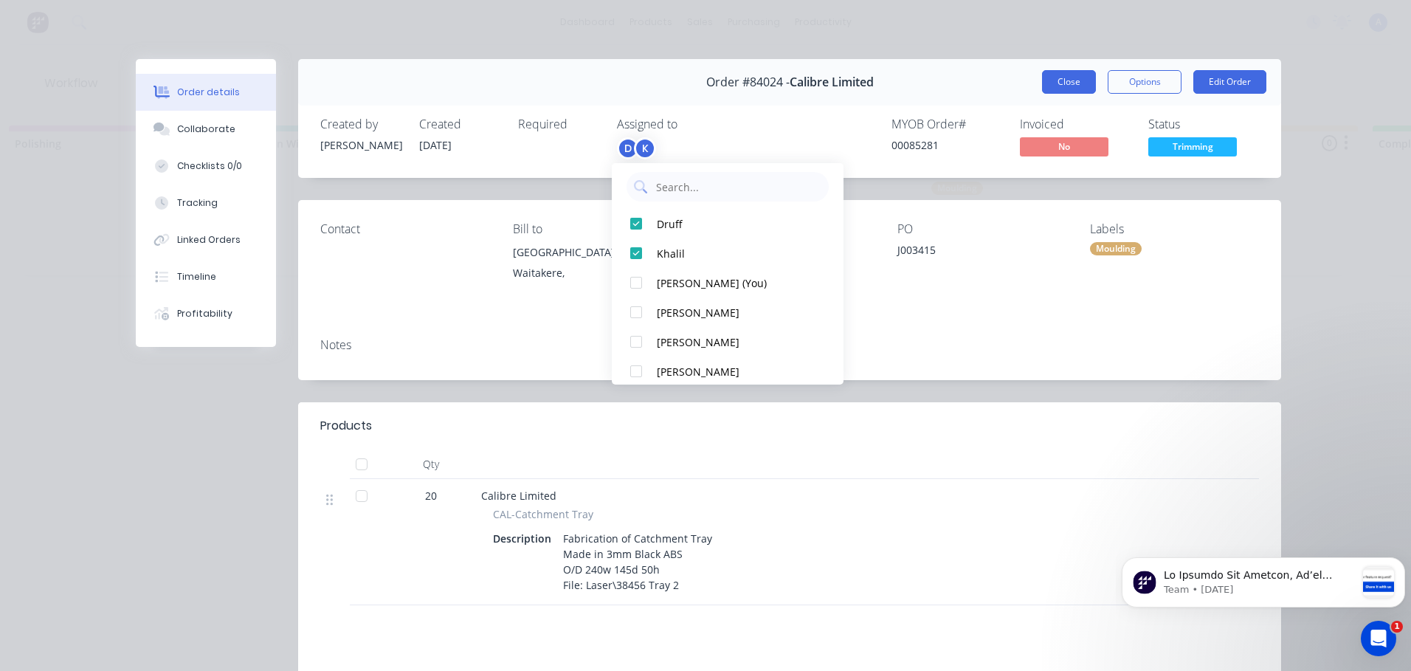  What do you see at coordinates (747, 82) in the screenshot?
I see `span: Order #84024 -` at bounding box center [747, 82].